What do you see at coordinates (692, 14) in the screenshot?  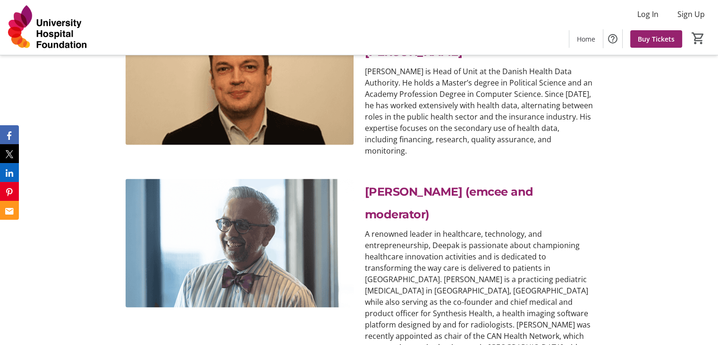 I see `button: Sign Up` at bounding box center [692, 14].